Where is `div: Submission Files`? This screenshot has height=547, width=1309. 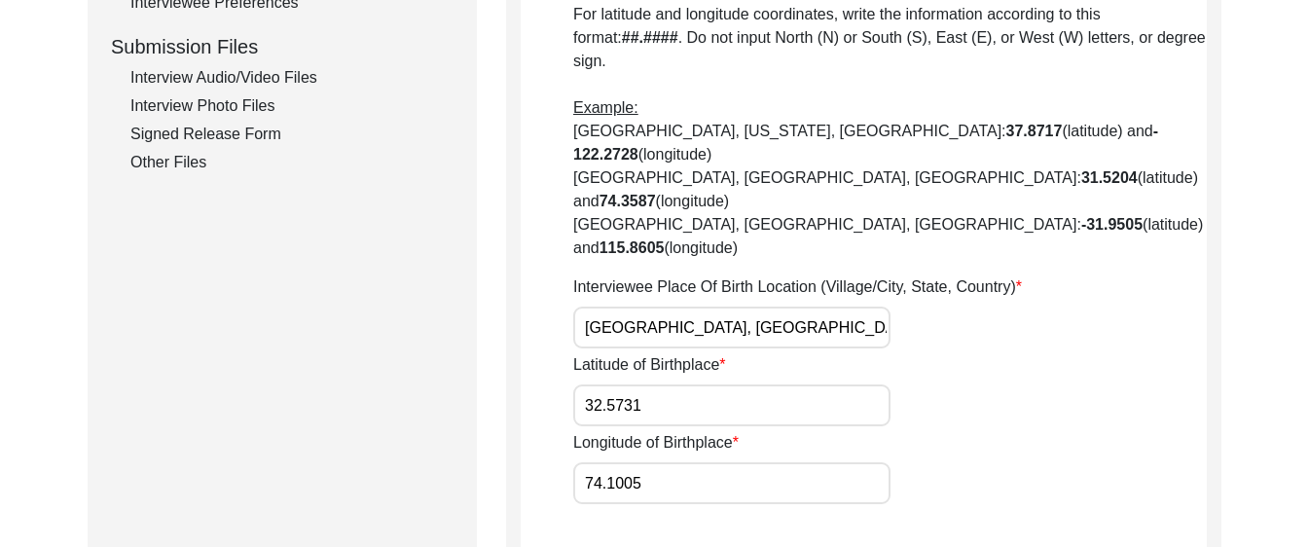 div: Submission Files is located at coordinates (282, 47).